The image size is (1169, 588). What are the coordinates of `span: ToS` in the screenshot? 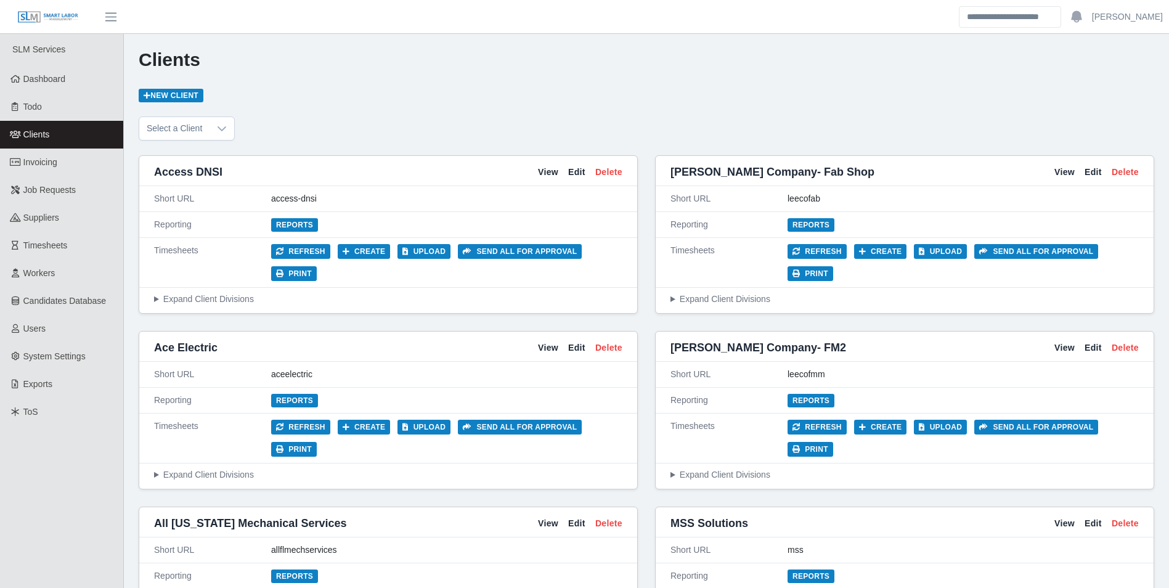 It's located at (31, 412).